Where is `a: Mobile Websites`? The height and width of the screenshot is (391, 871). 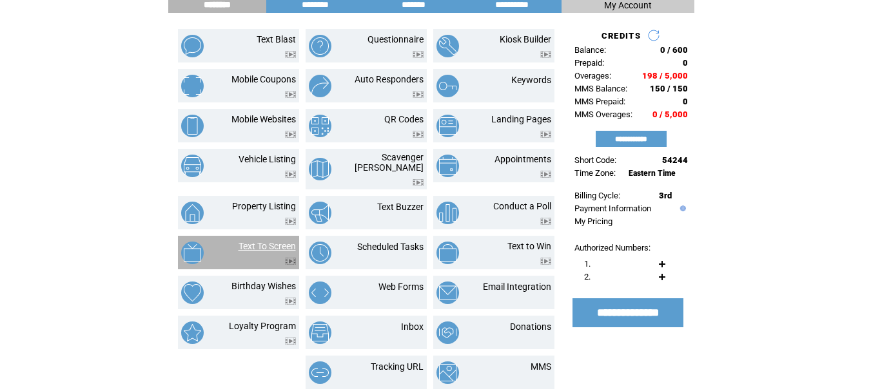
a: Mobile Websites is located at coordinates (264, 119).